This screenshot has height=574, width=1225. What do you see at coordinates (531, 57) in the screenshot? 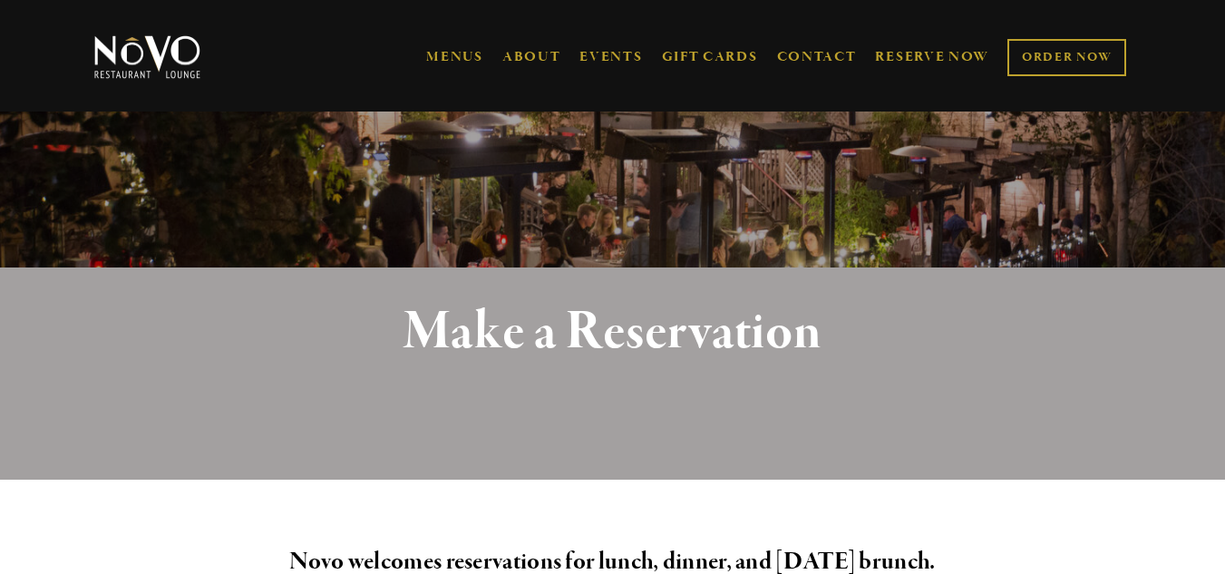
I see `a: ABOUT` at bounding box center [531, 57].